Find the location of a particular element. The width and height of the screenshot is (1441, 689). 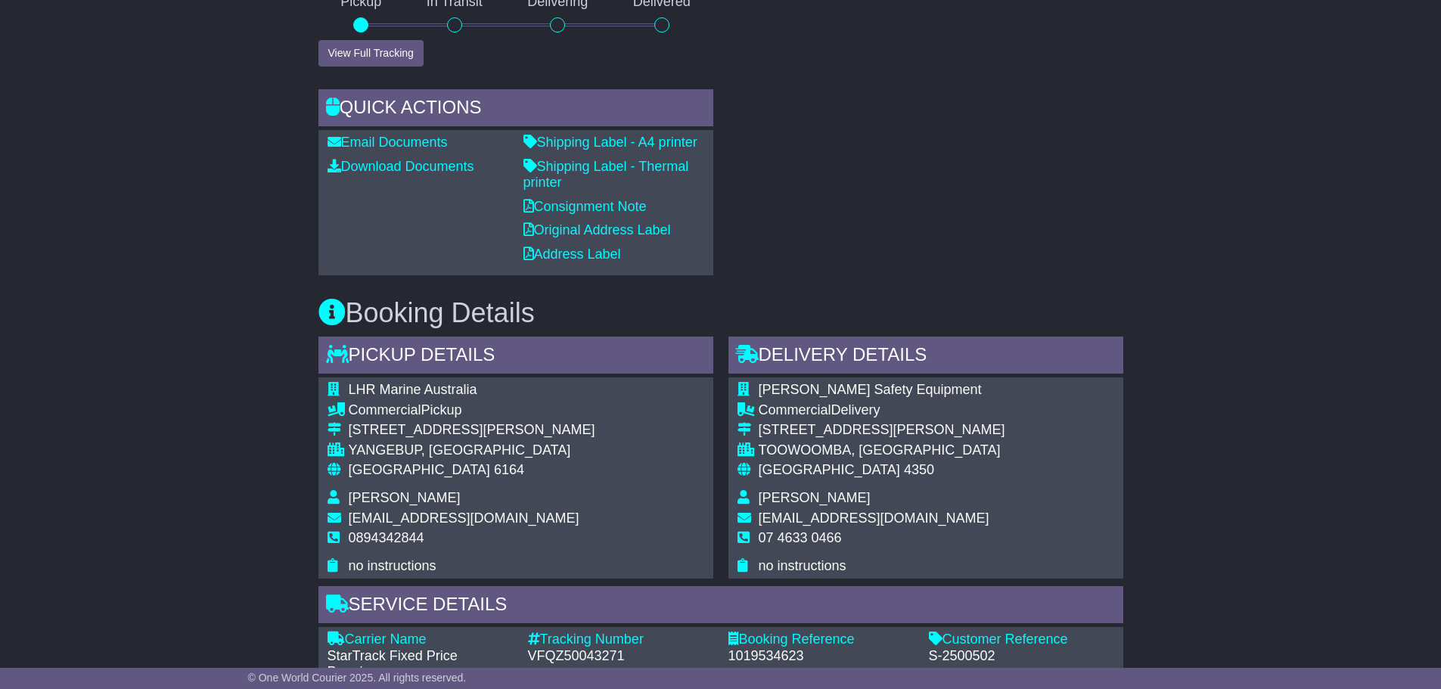

div: StarTrack Fixed Price Premium is located at coordinates (420, 664).